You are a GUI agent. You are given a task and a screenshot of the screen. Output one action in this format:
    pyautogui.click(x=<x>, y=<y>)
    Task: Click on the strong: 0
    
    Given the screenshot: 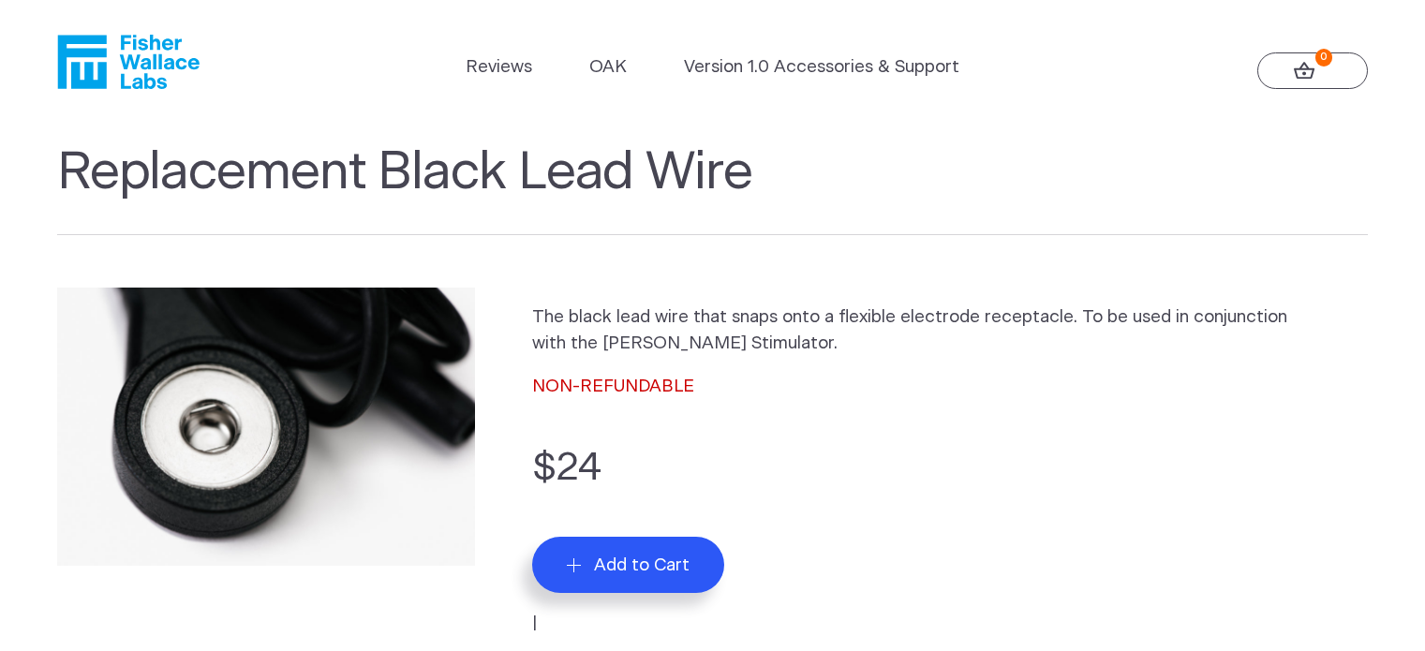 What is the action you would take?
    pyautogui.click(x=1324, y=57)
    